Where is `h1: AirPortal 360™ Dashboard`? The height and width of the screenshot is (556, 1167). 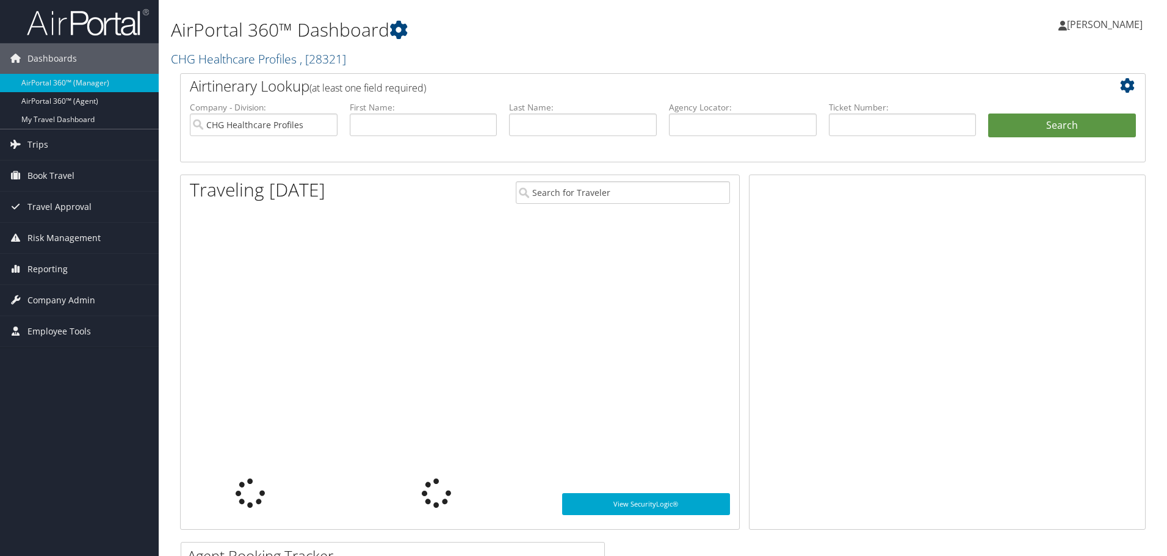 h1: AirPortal 360™ Dashboard is located at coordinates (499, 30).